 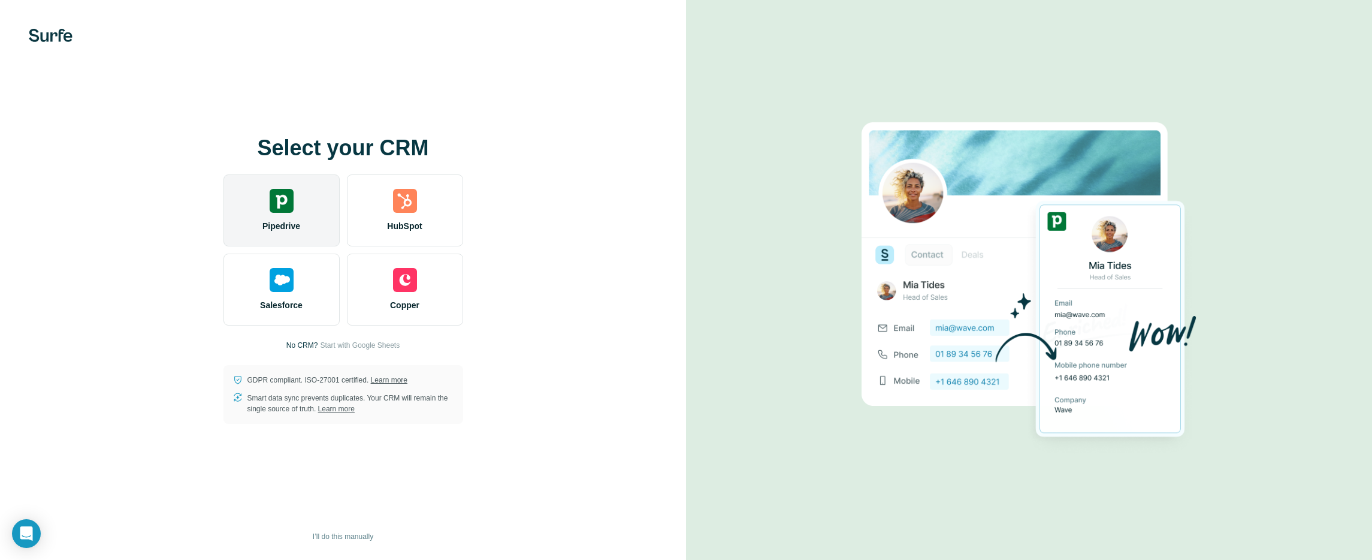 I want to click on img: Surfe's logo, so click(x=50, y=35).